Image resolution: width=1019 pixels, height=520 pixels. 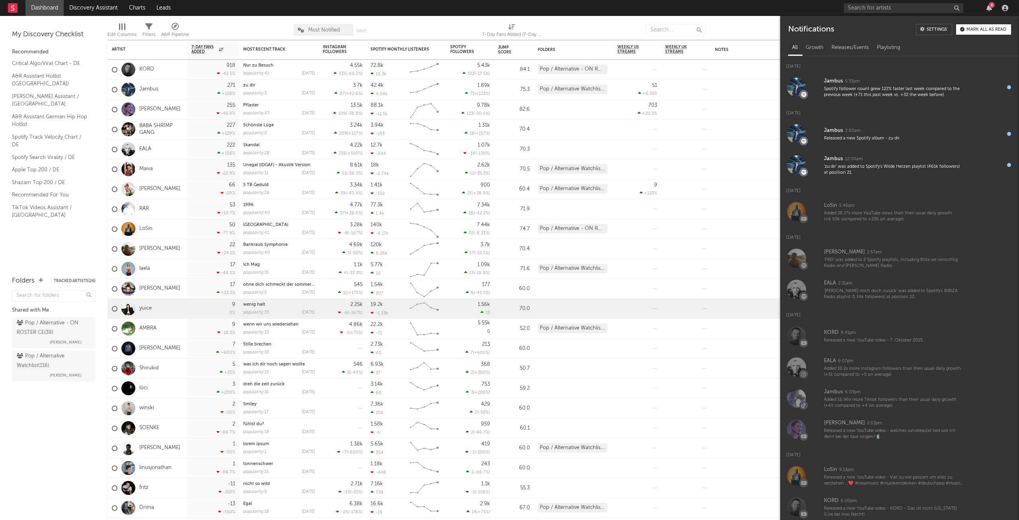 I want to click on span: 7-Day Fans Added, so click(x=204, y=49).